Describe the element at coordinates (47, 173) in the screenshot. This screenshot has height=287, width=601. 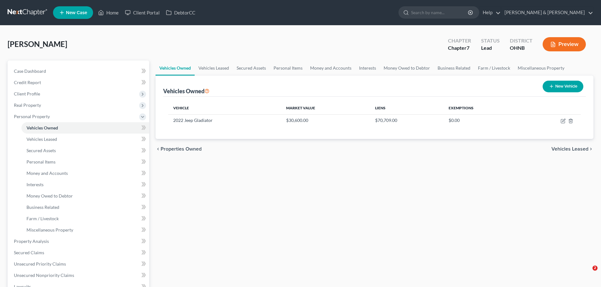
I see `span: Money and Accounts` at that location.